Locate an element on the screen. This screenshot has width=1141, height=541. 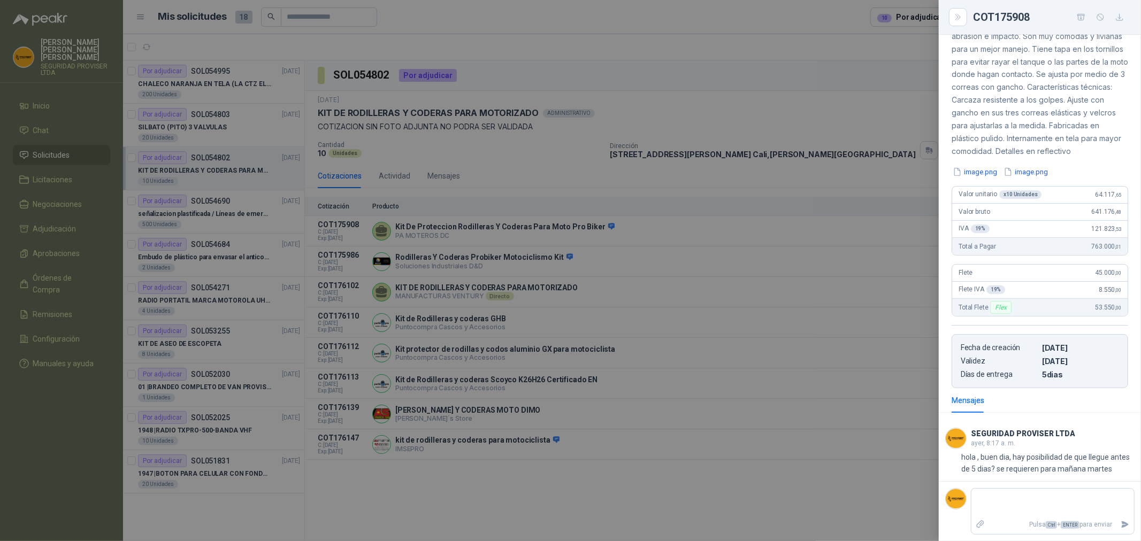
span: 45.000 is located at coordinates (1108, 273).